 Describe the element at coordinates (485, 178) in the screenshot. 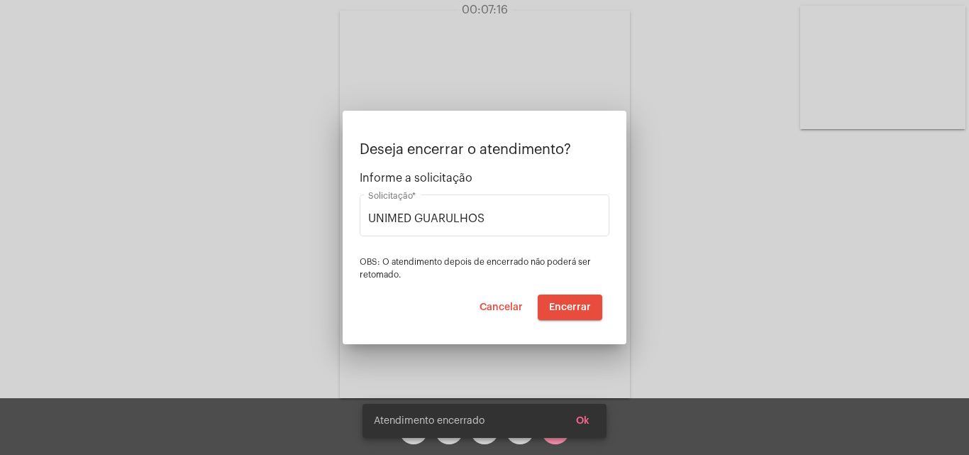

I see `span: Informe a solicitação` at that location.